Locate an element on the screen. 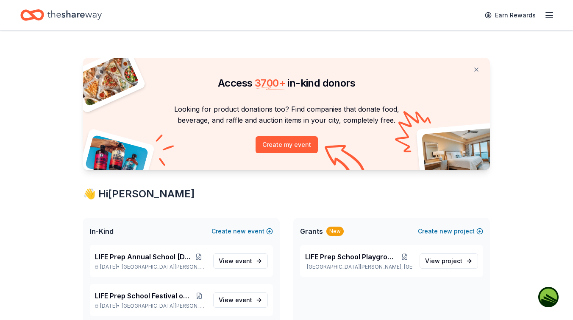  p: Looking for product donations too? Find companies that donate food, beverage, and raffle and auct... is located at coordinates (286, 114).